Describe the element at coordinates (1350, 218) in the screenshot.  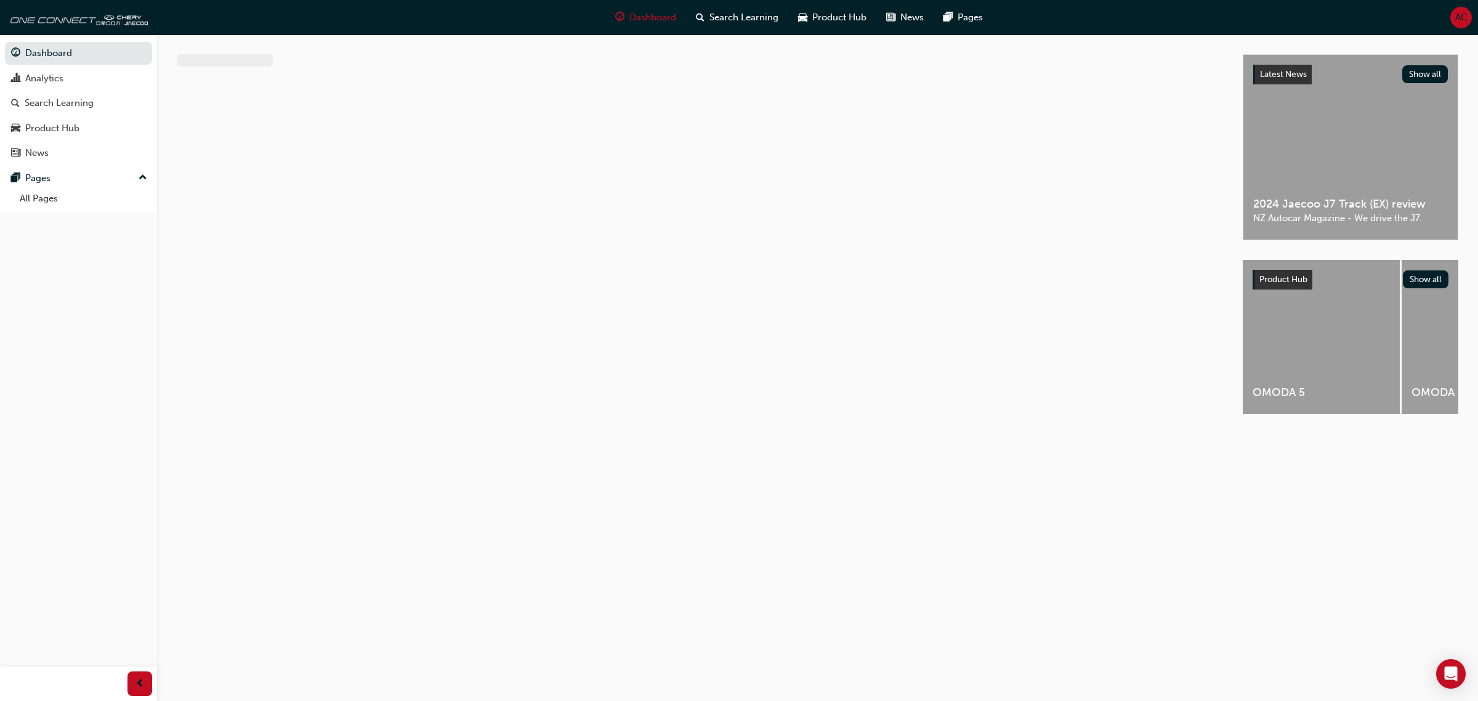
I see `span: NZ Autocar Magazine - We drive the J7.` at that location.